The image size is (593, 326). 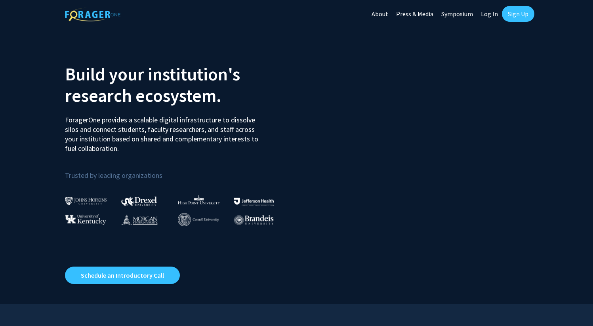 What do you see at coordinates (199, 200) in the screenshot?
I see `img: High Point University` at bounding box center [199, 200].